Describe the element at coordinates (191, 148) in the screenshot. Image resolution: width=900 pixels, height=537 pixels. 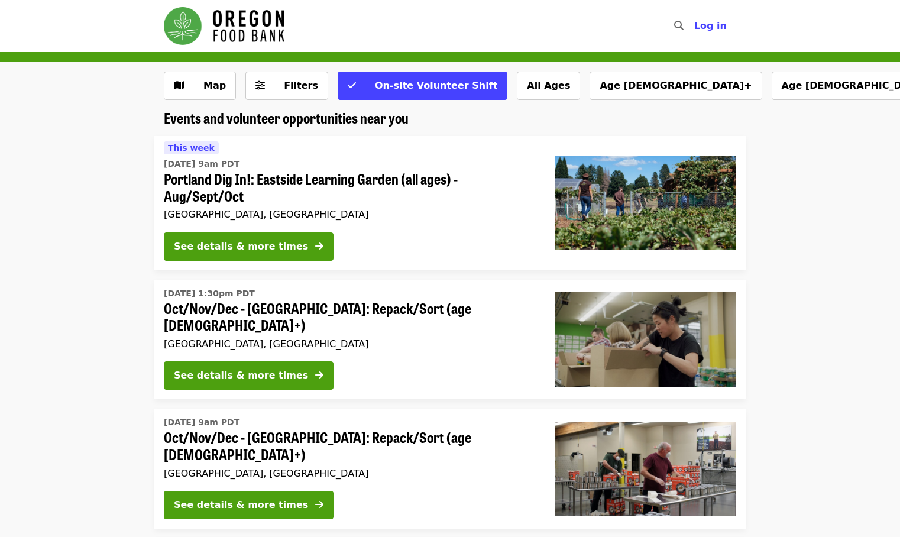
I see `span: This week` at that location.